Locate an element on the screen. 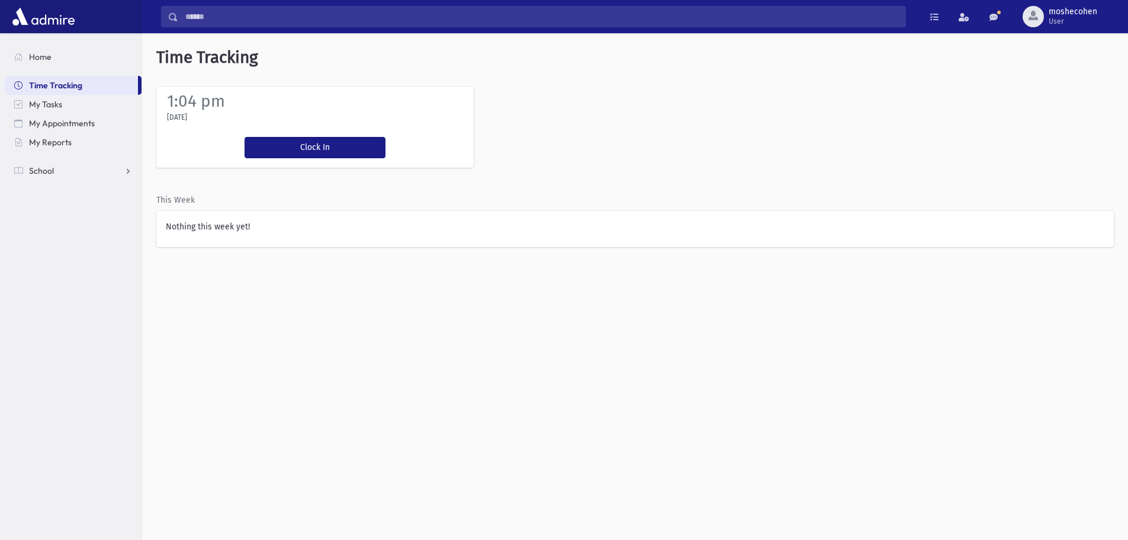 This screenshot has width=1128, height=540. span: Time Tracking is located at coordinates (56, 85).